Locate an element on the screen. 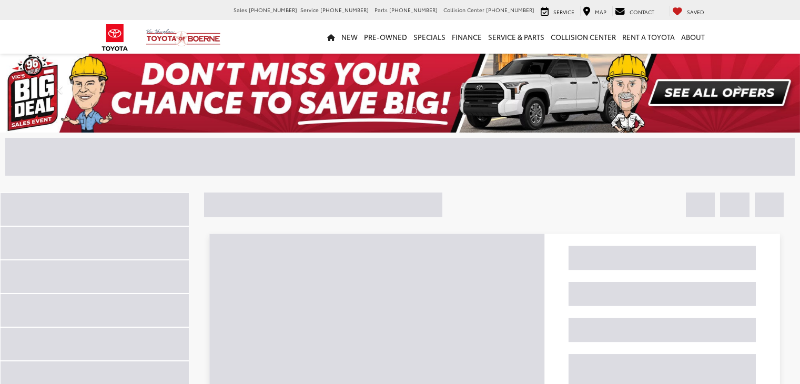  a: Contact is located at coordinates (634, 11).